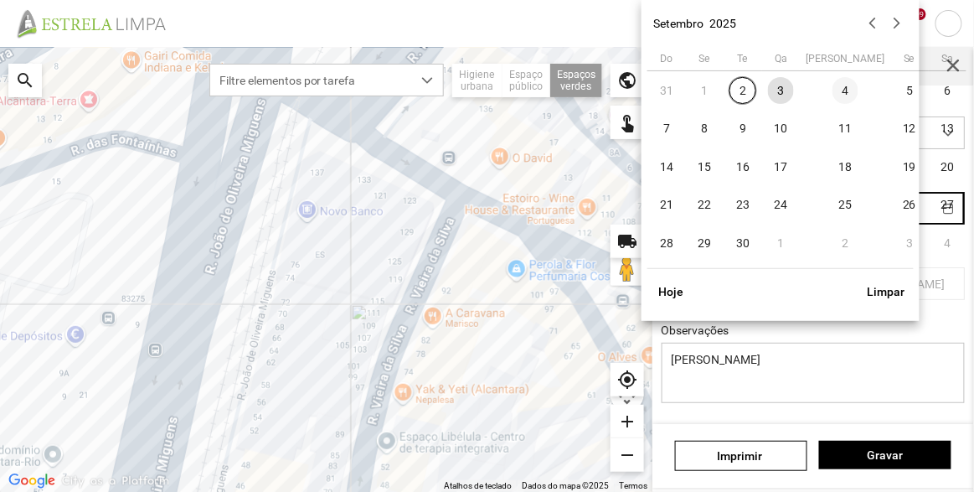  What do you see at coordinates (311, 80) in the screenshot?
I see `span: Filtre elementos por tarefa` at bounding box center [311, 80].